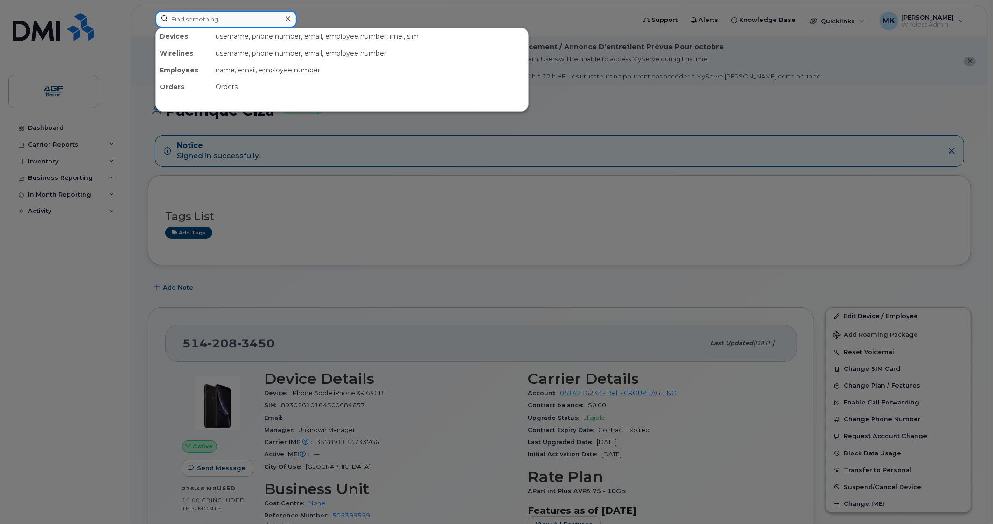  What do you see at coordinates (184, 53) in the screenshot?
I see `div: Wirelines` at bounding box center [184, 53].